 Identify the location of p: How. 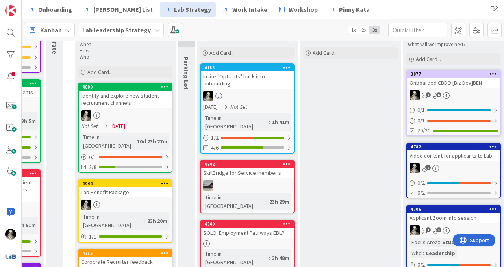
(125, 51).